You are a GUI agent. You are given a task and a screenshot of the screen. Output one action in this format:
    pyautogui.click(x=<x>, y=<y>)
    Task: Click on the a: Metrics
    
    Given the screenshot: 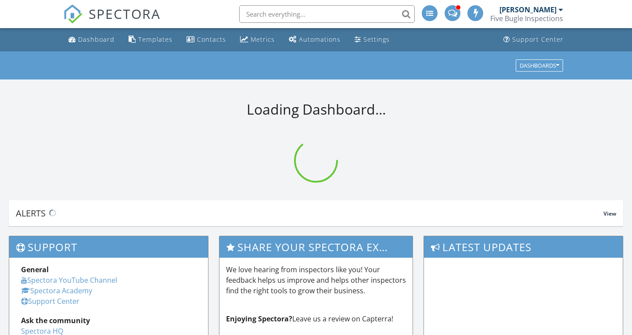 What is the action you would take?
    pyautogui.click(x=257, y=40)
    